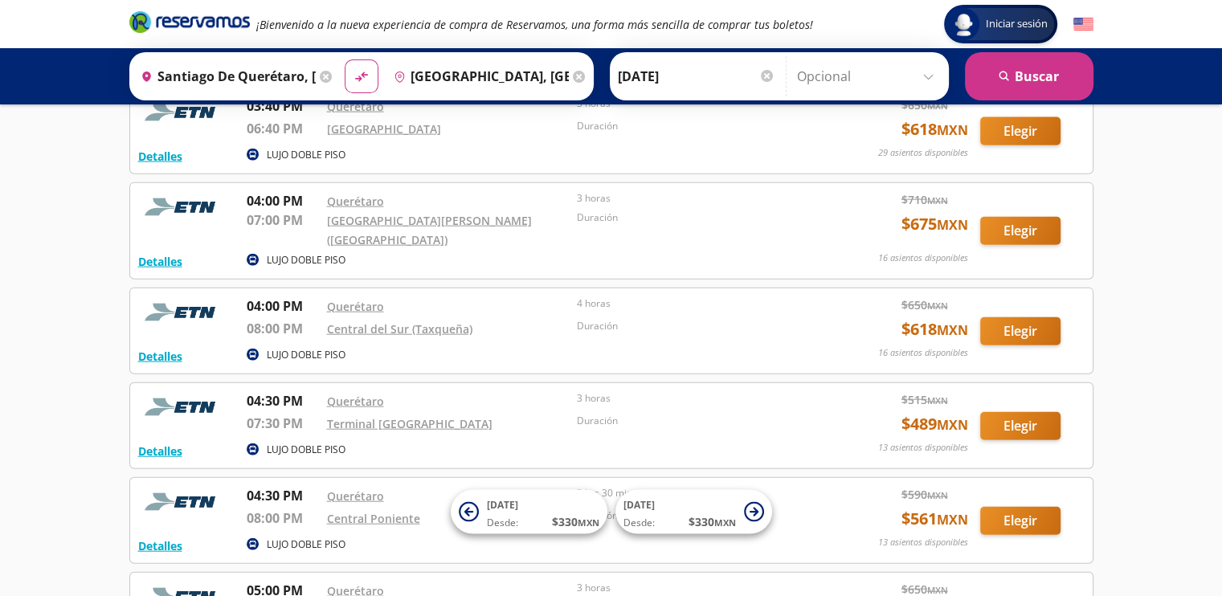 This screenshot has width=1222, height=596. Describe the element at coordinates (925, 494) in the screenshot. I see `span: $ 590` at that location.